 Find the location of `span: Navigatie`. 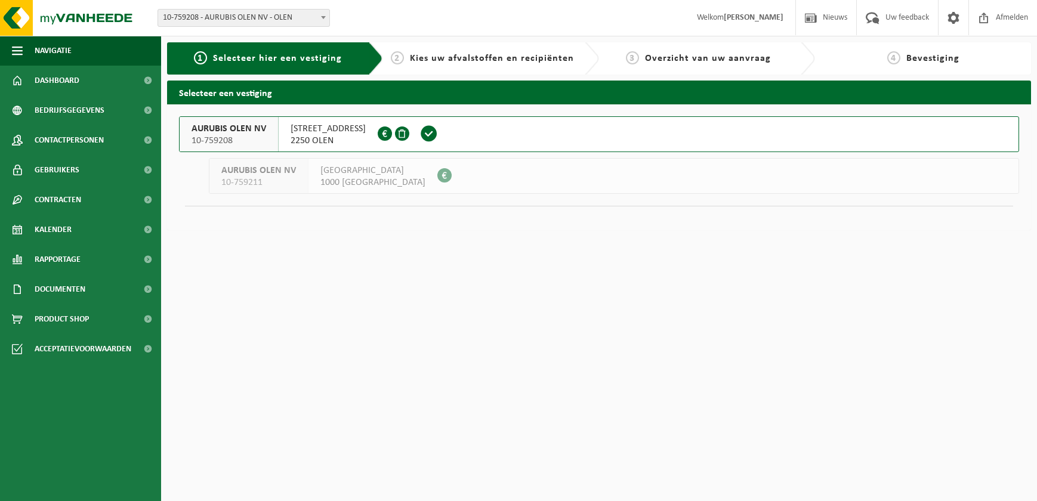

span: Navigatie is located at coordinates (53, 51).